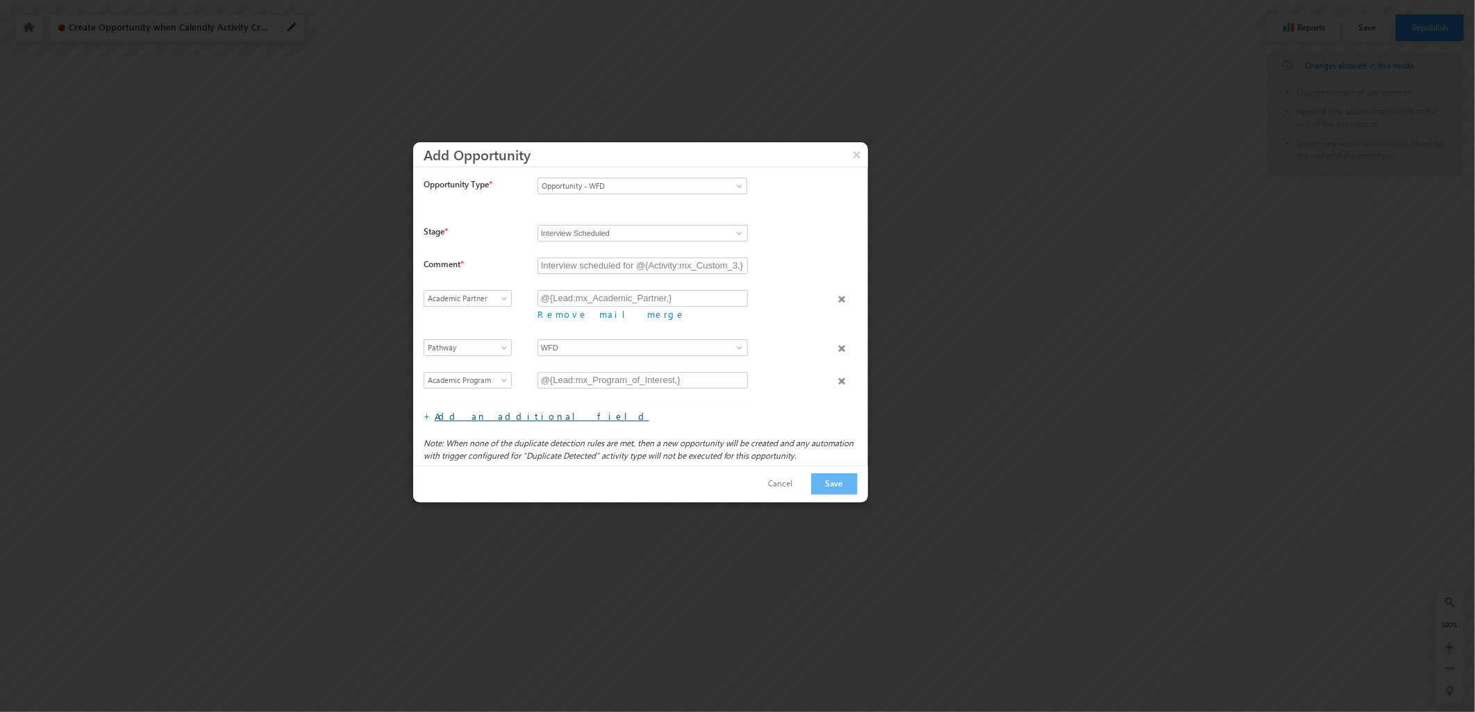 This screenshot has width=1475, height=712. What do you see at coordinates (646, 154) in the screenshot?
I see `h3: Add Opportunity` at bounding box center [646, 154].